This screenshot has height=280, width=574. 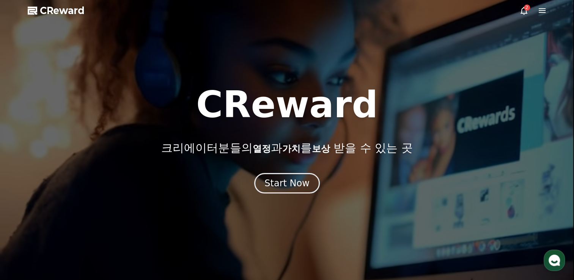 I want to click on button: Start Now, so click(x=287, y=183).